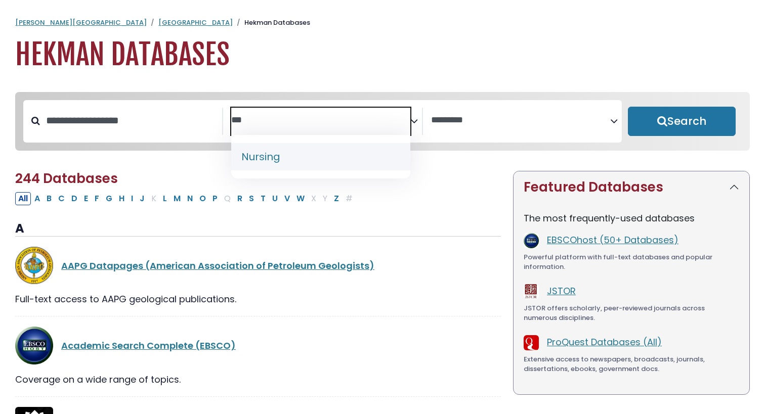  Describe the element at coordinates (109, 199) in the screenshot. I see `button: Filter Results G` at that location.